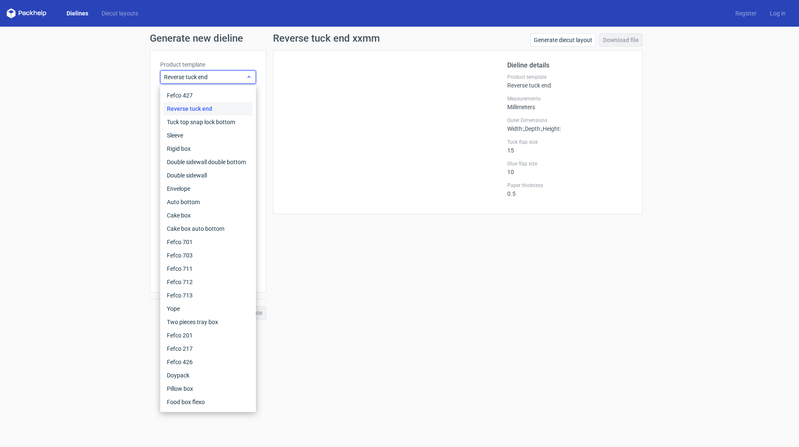  What do you see at coordinates (208, 375) in the screenshot?
I see `div: Doypack` at bounding box center [208, 375].